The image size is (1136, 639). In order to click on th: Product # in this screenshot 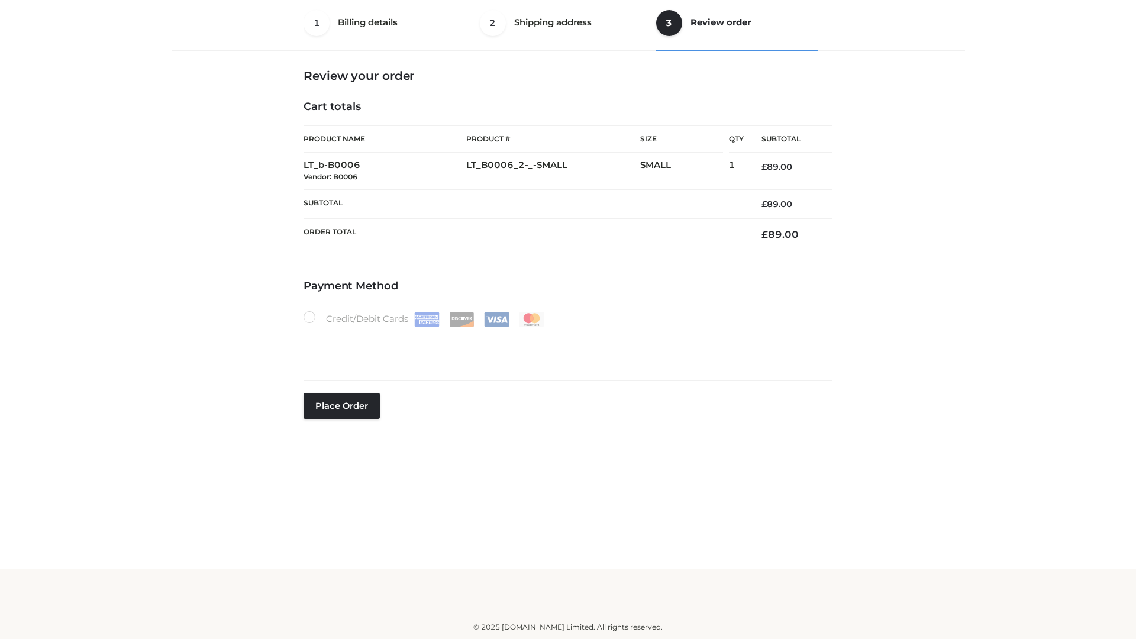, I will do `click(553, 139)`.